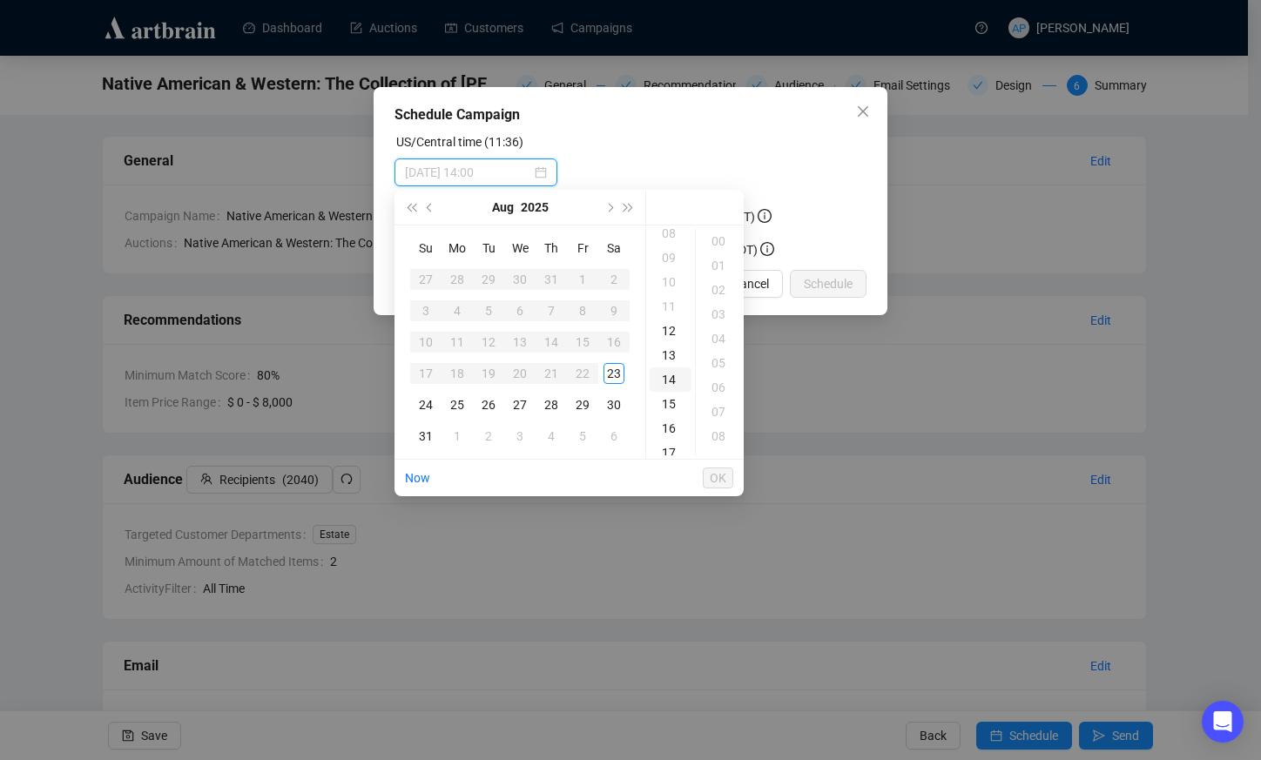  Describe the element at coordinates (489, 405) in the screenshot. I see `div: 26` at that location.